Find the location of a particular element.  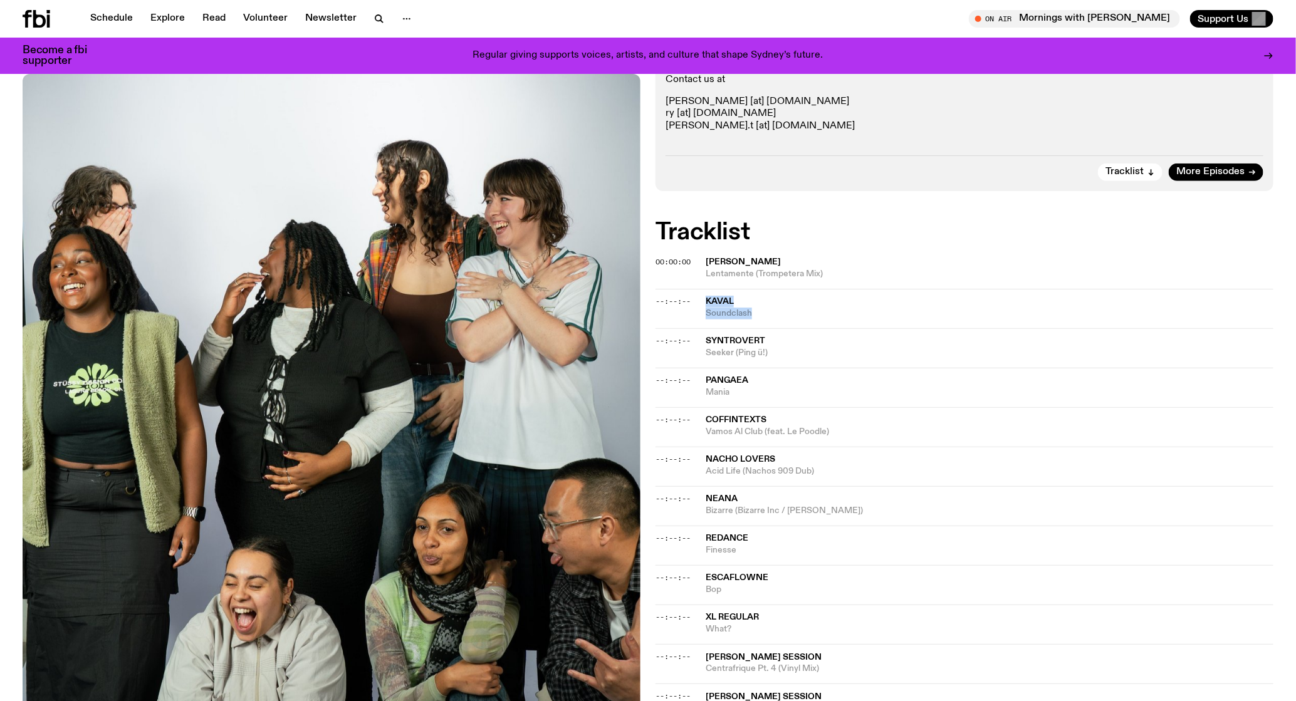

button: Support Us is located at coordinates (1232, 19).